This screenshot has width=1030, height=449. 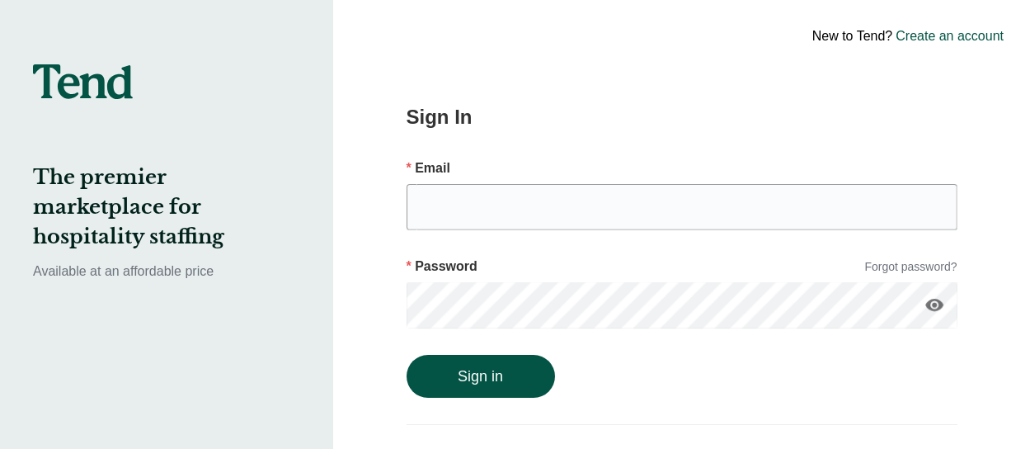 What do you see at coordinates (167, 207) in the screenshot?
I see `h2: The premier marketplace for hospitality staffing` at bounding box center [167, 207].